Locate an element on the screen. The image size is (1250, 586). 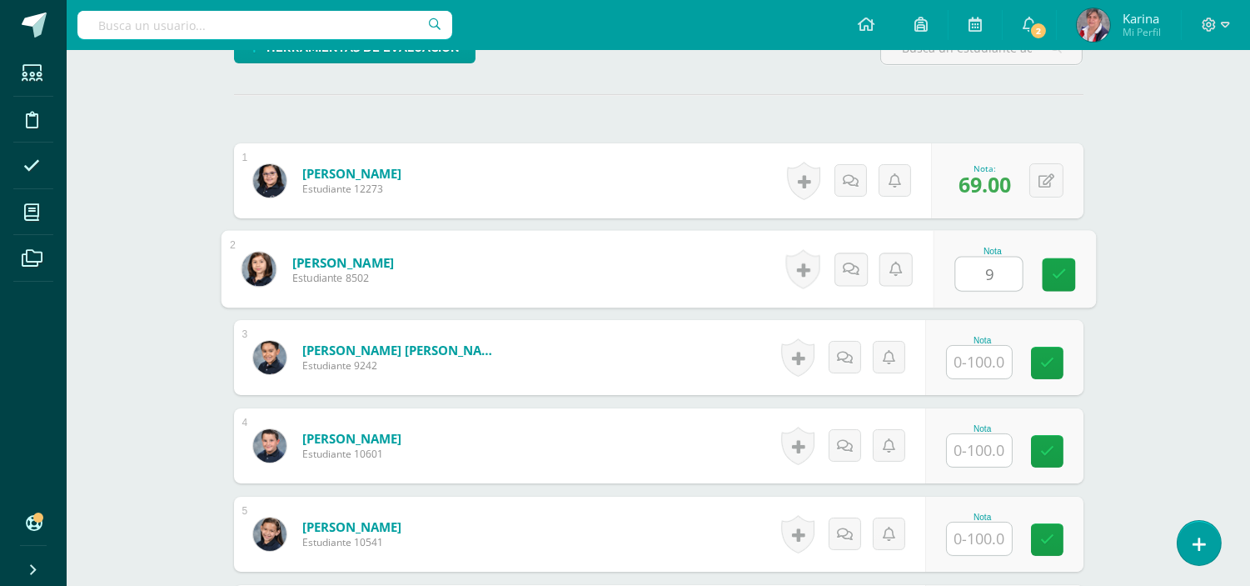
span: Estudiante 8502 is located at coordinates (342, 278).